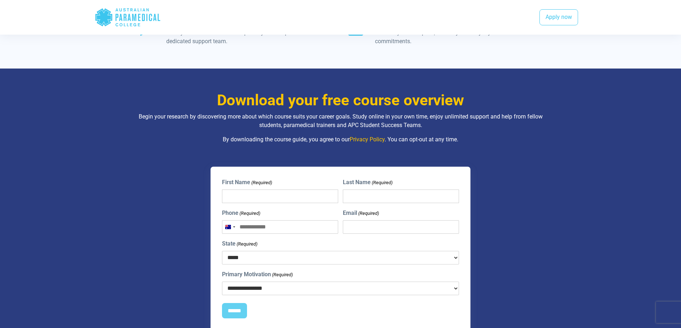 The height and width of the screenshot is (328, 681). What do you see at coordinates (239, 244) in the screenshot?
I see `label: State` at bounding box center [239, 244].